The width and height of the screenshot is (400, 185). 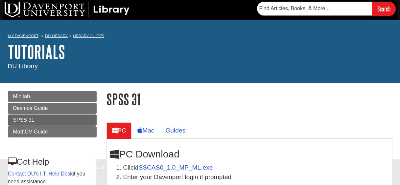 I want to click on span: SPSS 31, so click(x=24, y=120).